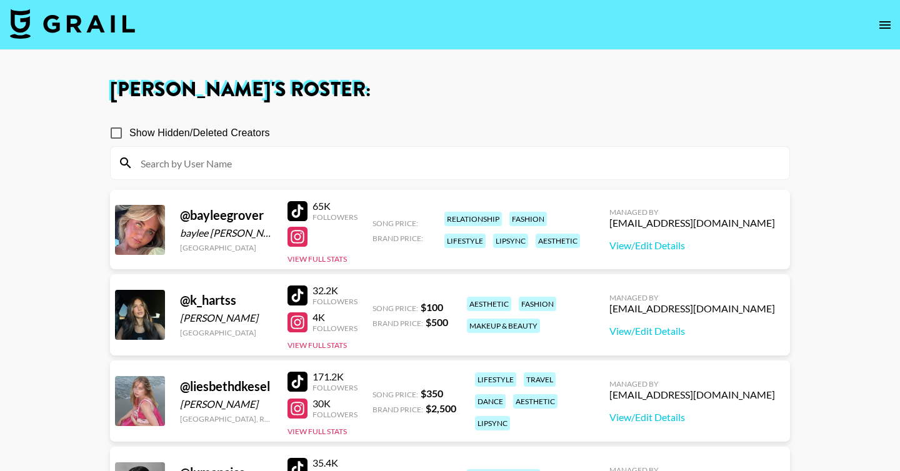 The image size is (900, 471). Describe the element at coordinates (335, 404) in the screenshot. I see `div: 30K` at that location.